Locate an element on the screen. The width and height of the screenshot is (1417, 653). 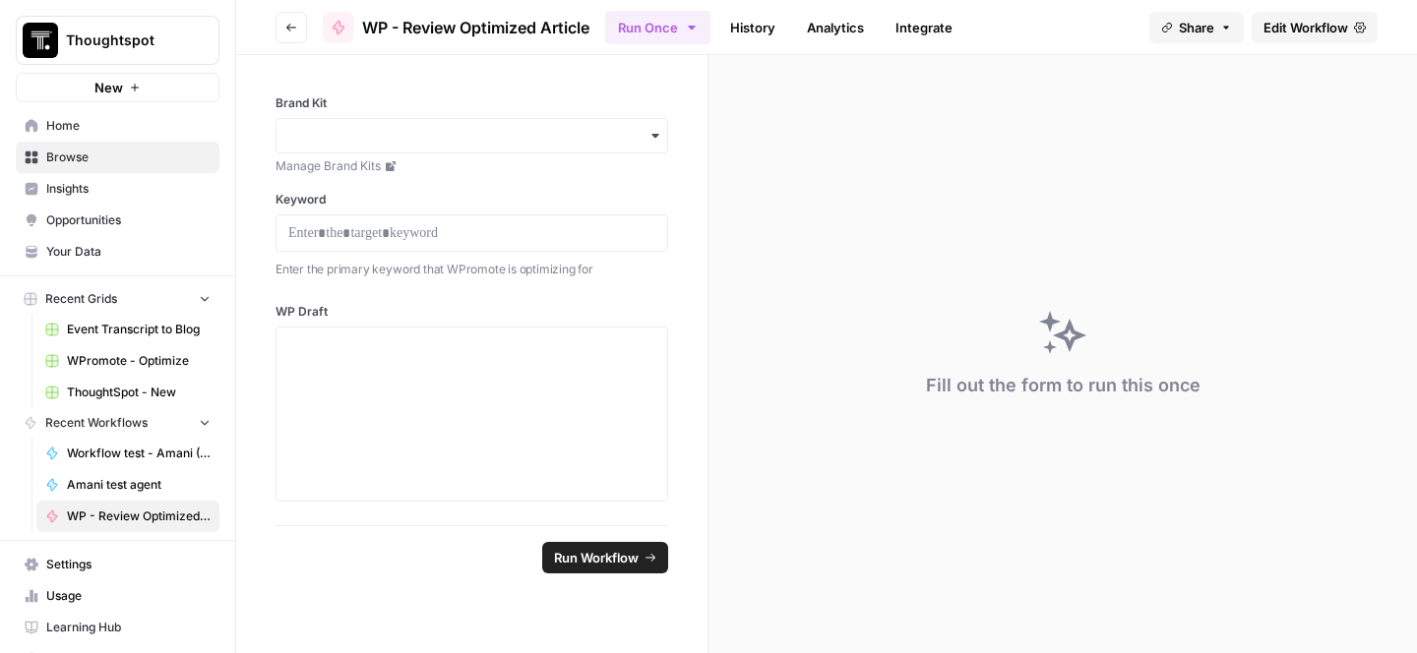
a: WPromote - Optimize is located at coordinates (128, 361).